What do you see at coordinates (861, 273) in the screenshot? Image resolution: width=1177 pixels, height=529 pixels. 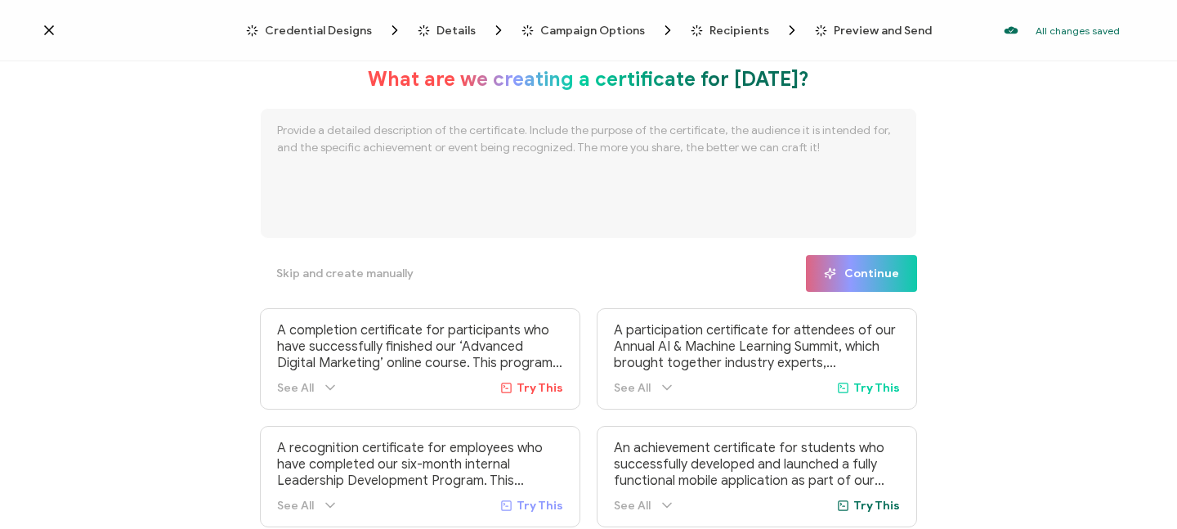 I see `button: Continue` at bounding box center [861, 273].